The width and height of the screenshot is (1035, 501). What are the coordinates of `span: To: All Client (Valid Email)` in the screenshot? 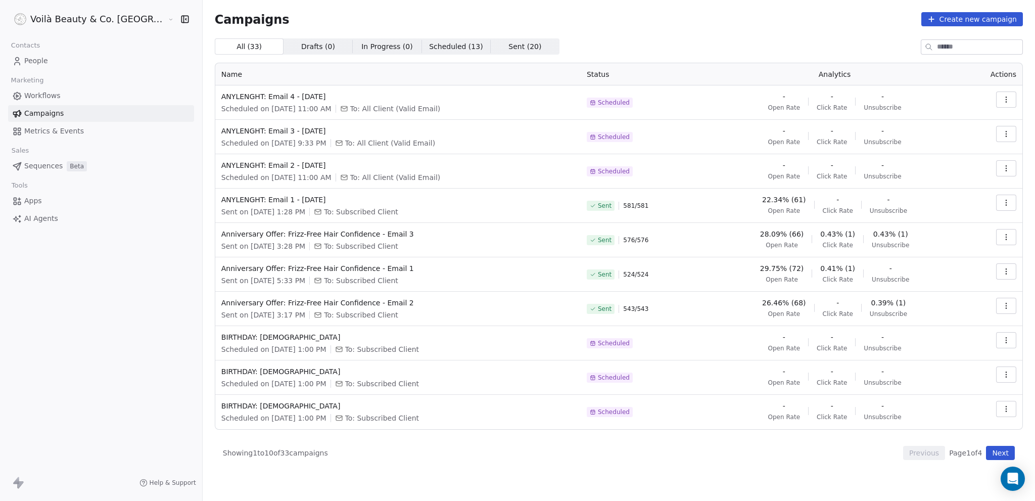 It's located at (395, 177).